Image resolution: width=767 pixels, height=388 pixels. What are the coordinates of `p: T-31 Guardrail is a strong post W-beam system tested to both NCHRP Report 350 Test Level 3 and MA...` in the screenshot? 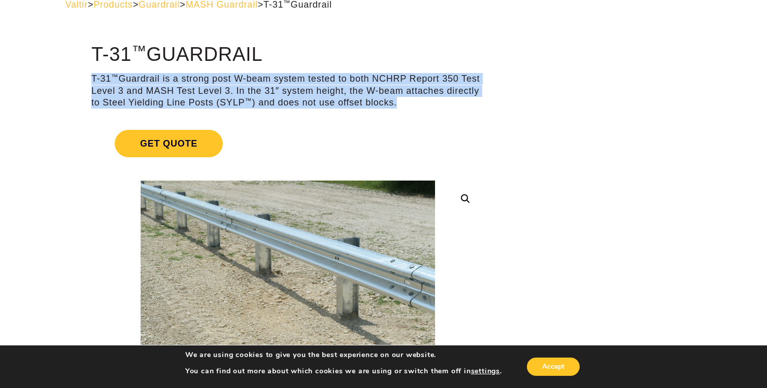 It's located at (287, 91).